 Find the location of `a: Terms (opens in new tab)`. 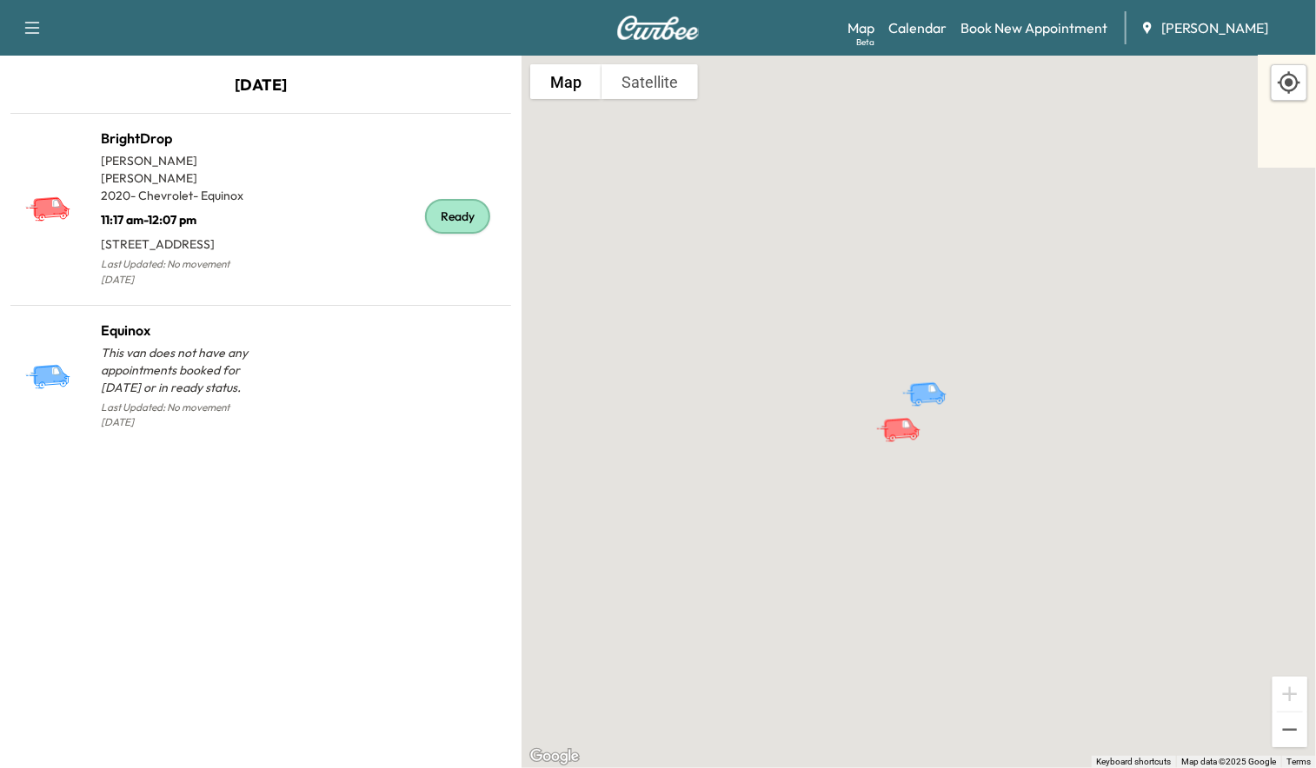

a: Terms (opens in new tab) is located at coordinates (1298, 761).